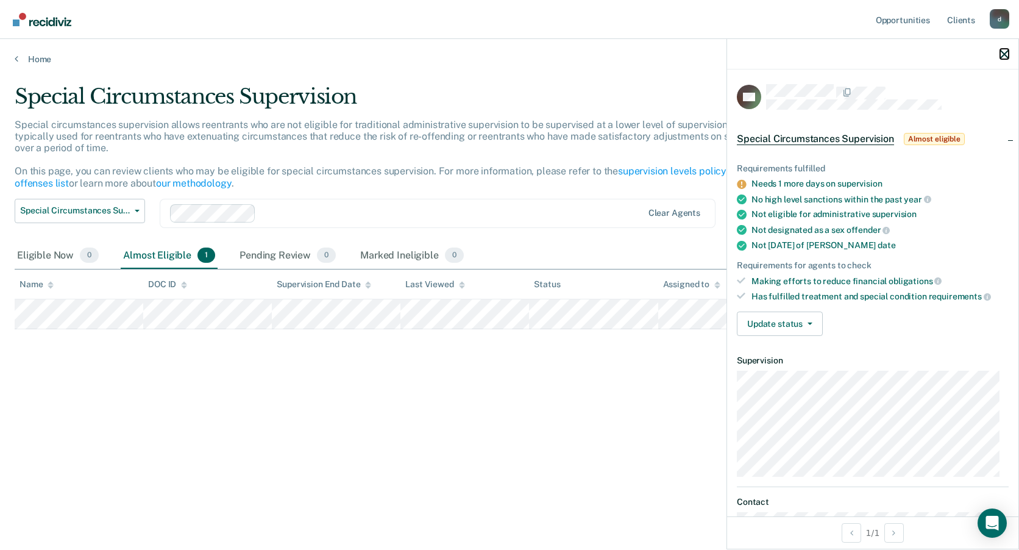  Describe the element at coordinates (37, 284) in the screenshot. I see `div: Name` at that location.